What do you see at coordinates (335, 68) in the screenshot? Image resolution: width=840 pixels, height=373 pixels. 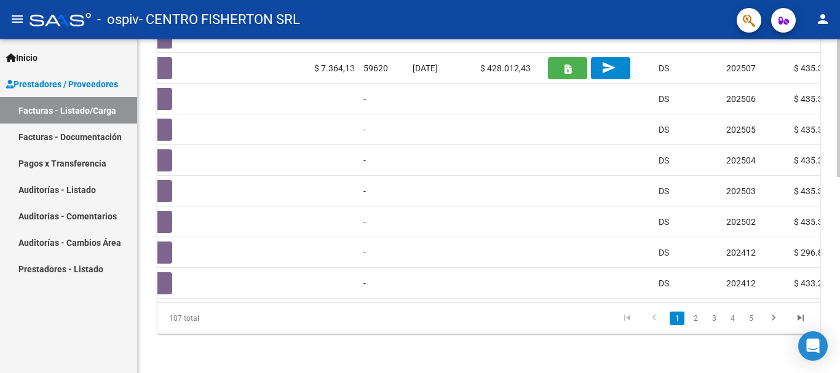 I see `span: $ 7.364,13` at bounding box center [335, 68].